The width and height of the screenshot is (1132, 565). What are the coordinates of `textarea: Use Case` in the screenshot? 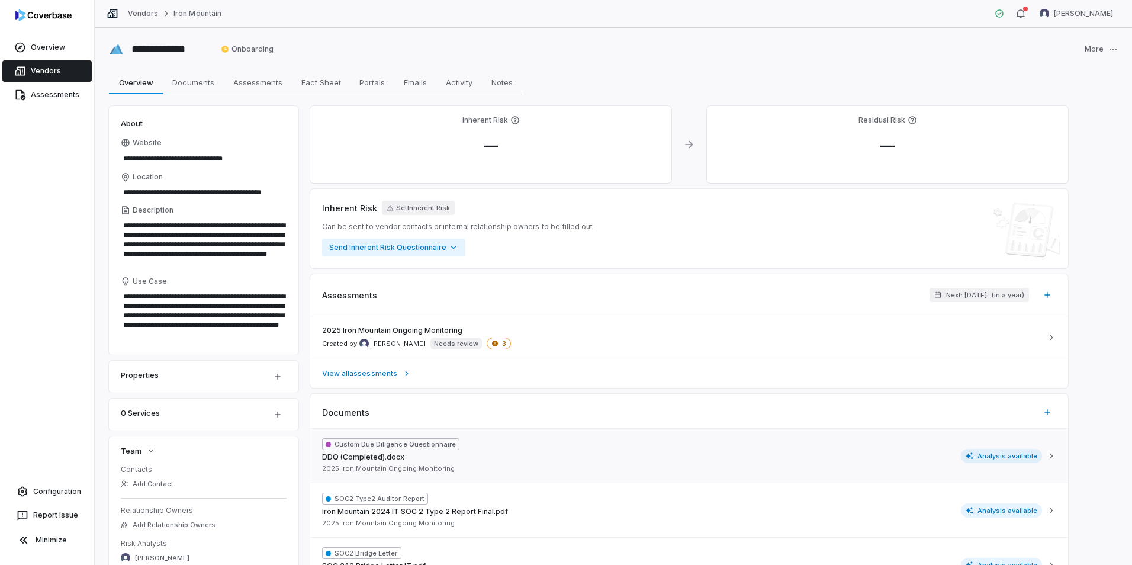 It's located at (204, 316).